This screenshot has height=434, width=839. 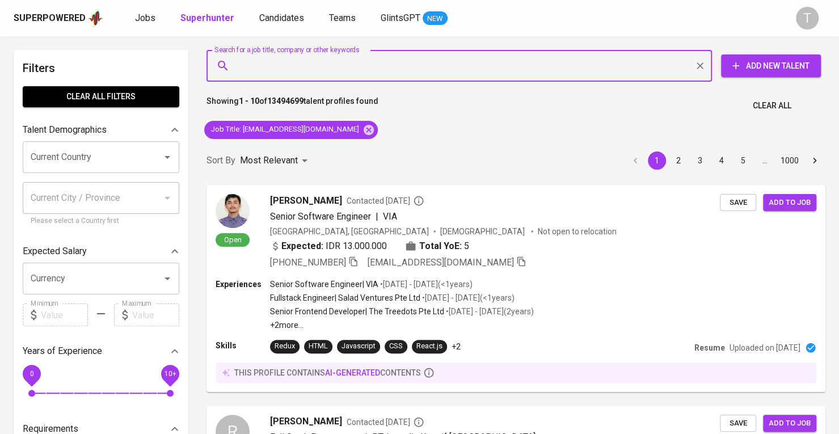 I want to click on span: Candidates, so click(x=281, y=18).